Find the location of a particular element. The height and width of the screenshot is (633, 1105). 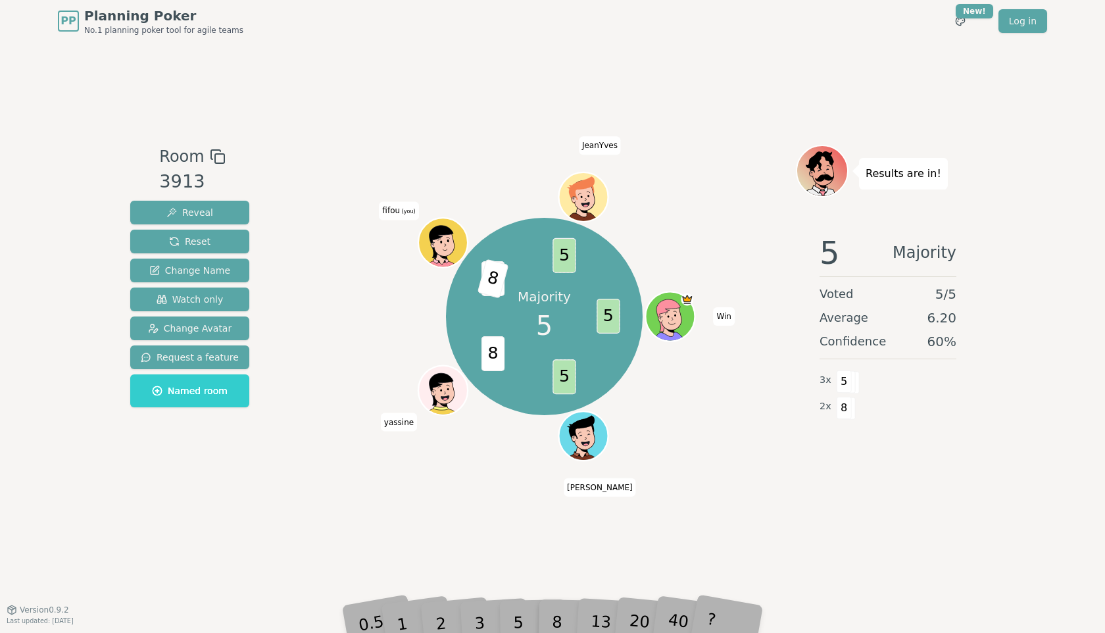

div: 3913 is located at coordinates (192, 181).